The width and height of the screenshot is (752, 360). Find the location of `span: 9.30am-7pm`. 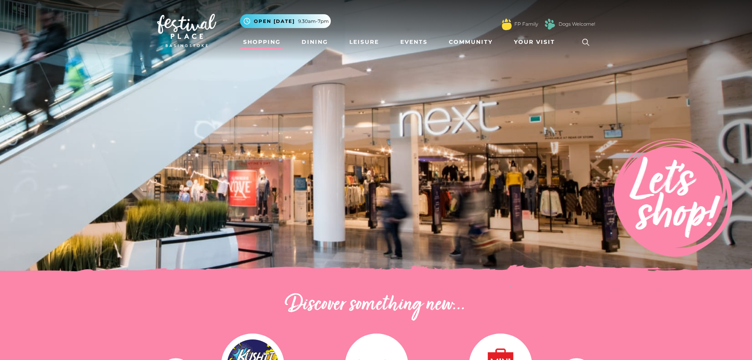

span: 9.30am-7pm is located at coordinates (313, 21).